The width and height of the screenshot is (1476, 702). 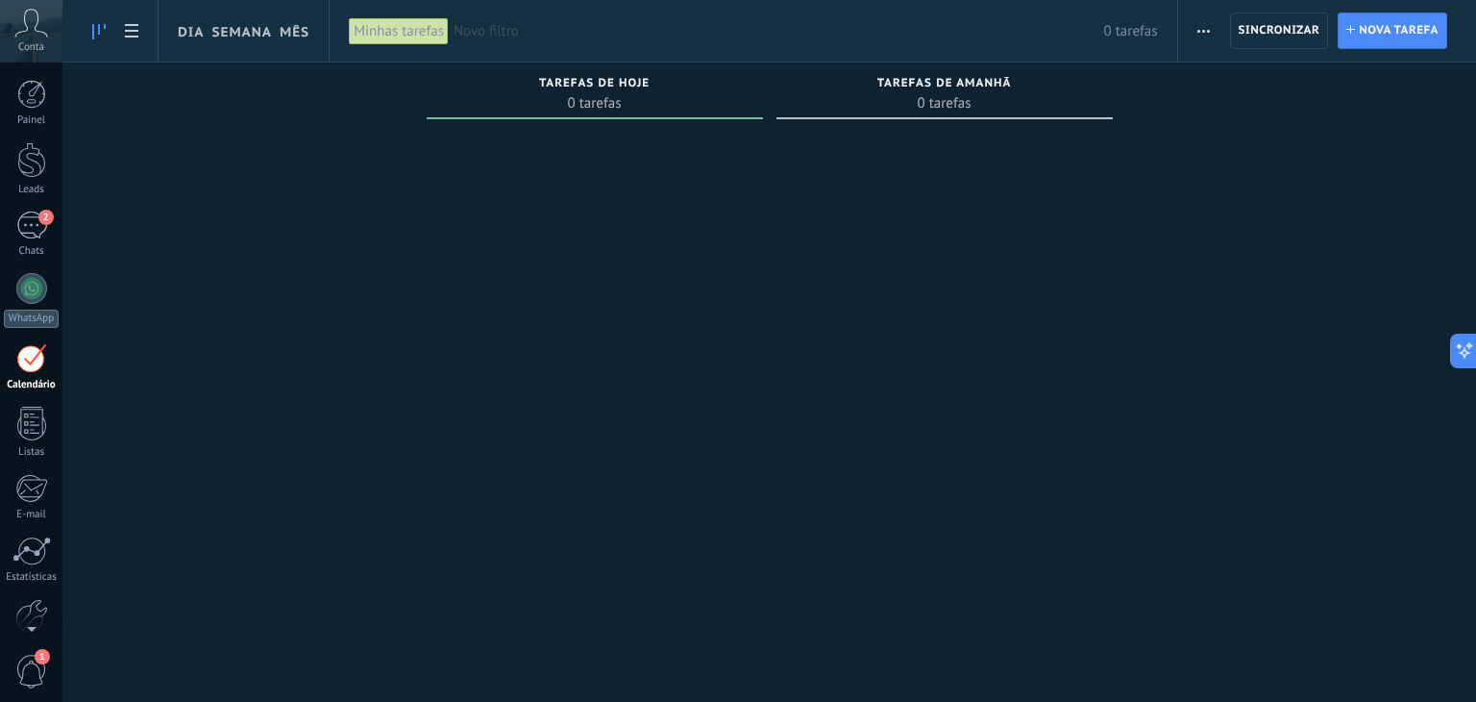 What do you see at coordinates (945, 85) in the screenshot?
I see `div: Tarefas de amanhã` at bounding box center [945, 85].